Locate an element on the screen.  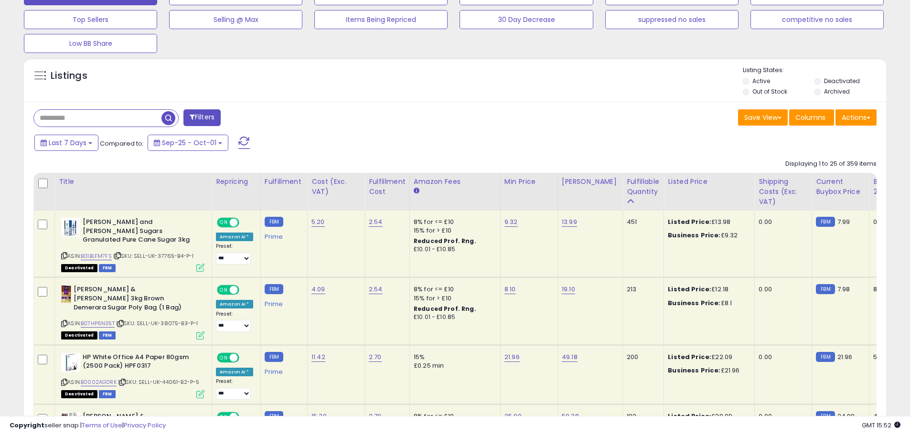
span: | SKU: SELL-UK-38075-B3-P-1 is located at coordinates (157, 323).